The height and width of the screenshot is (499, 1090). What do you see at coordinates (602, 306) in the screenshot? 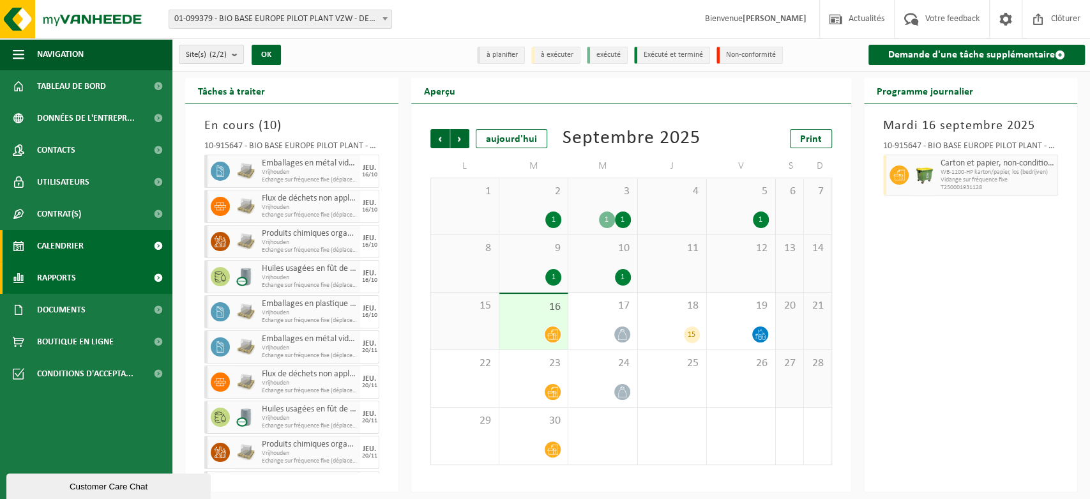
I see `span: 17` at bounding box center [602, 306].